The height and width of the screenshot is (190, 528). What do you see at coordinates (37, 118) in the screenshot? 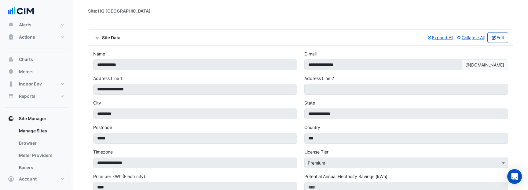
I see `button: Site Manager` at bounding box center [37, 118].